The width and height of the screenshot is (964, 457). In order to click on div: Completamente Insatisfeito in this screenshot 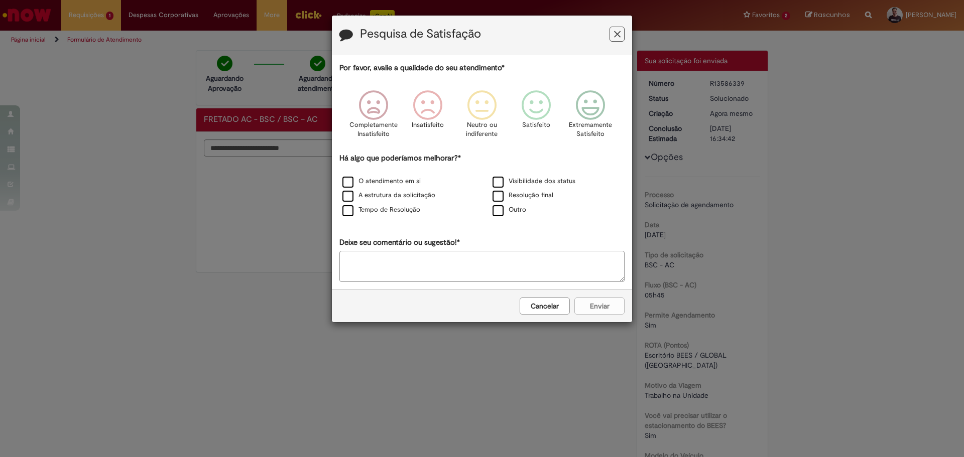, I will do `click(373, 117)`.